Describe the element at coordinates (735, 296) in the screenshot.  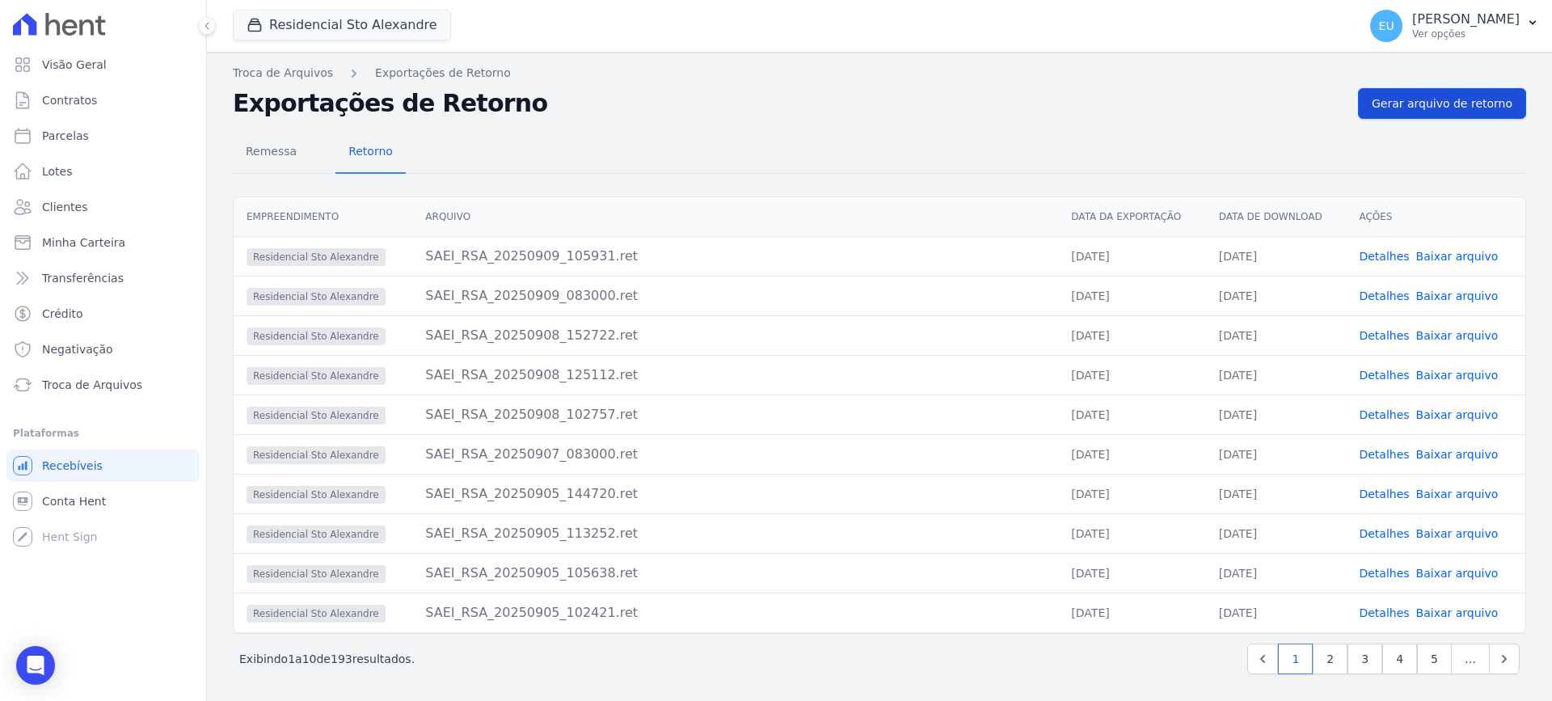
I see `div: SAEI_RSA_20250909_083000.ret` at that location.